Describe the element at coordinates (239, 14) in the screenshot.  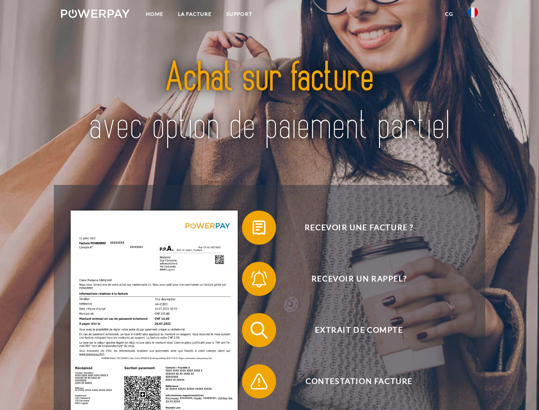
I see `a: Support` at that location.